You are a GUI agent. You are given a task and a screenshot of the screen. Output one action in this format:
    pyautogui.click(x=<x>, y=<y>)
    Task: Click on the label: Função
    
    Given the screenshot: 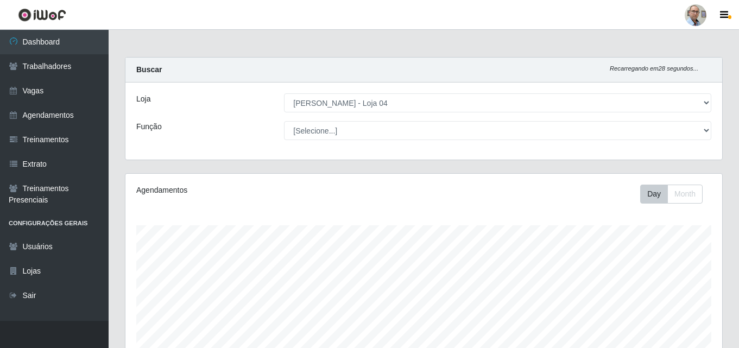 What is the action you would take?
    pyautogui.click(x=149, y=126)
    